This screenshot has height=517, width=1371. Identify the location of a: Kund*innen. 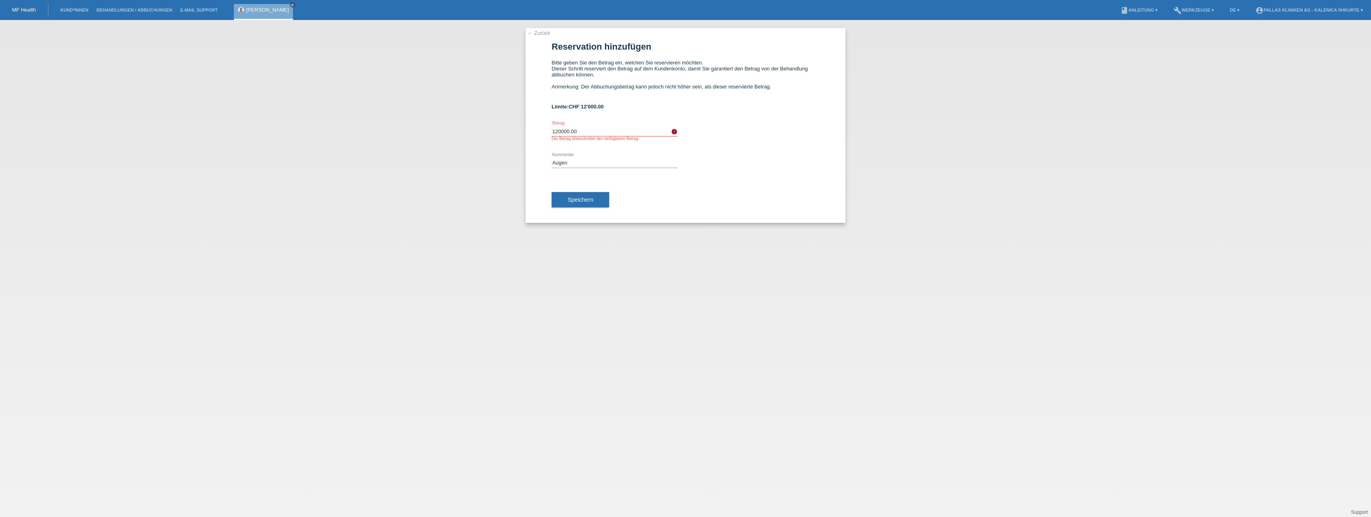
(74, 10).